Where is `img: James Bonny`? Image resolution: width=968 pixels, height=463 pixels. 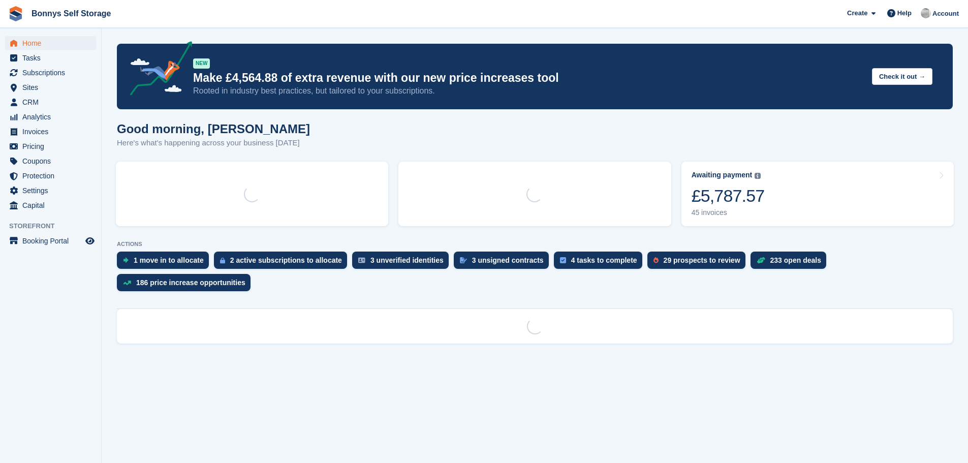 img: James Bonny is located at coordinates (926, 13).